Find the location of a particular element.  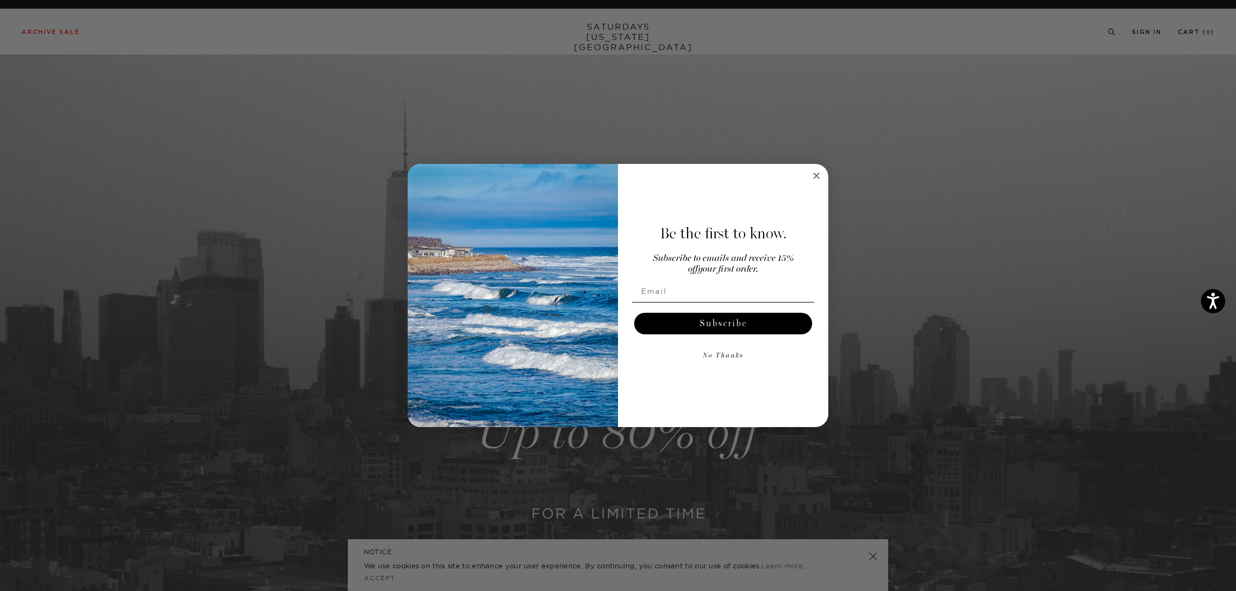

span: Subscribe to emails and receive 15% is located at coordinates (723, 258).